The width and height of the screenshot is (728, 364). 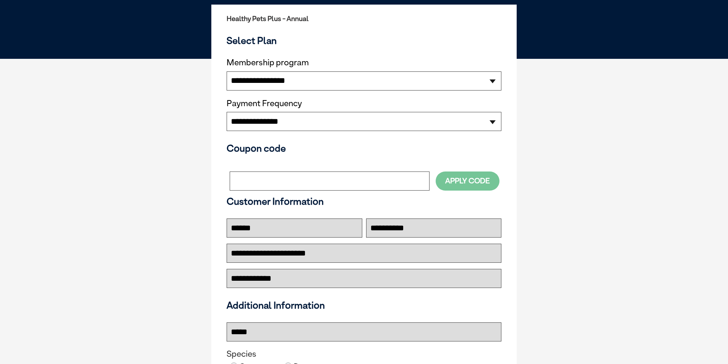 What do you see at coordinates (364, 201) in the screenshot?
I see `h3: Customer Information` at bounding box center [364, 201].